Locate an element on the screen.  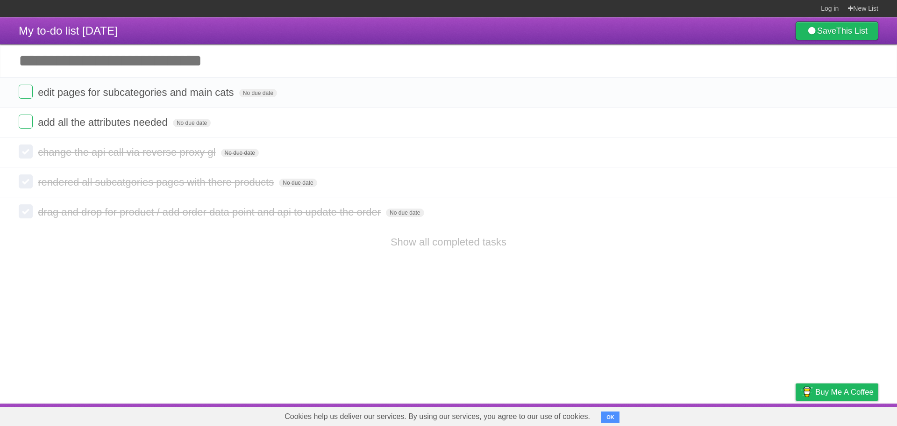
span: Buy me a coffee is located at coordinates (844, 392).